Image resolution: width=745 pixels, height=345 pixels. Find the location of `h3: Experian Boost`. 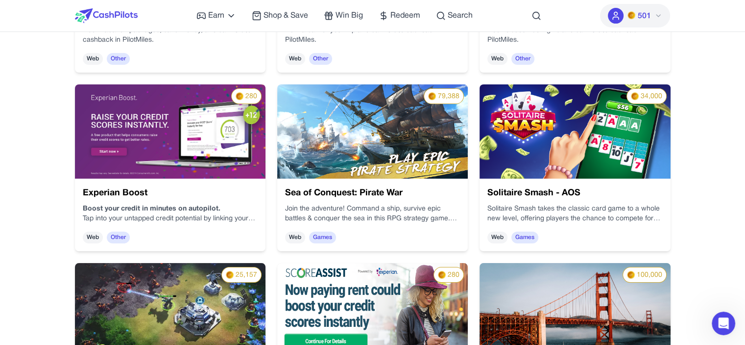

h3: Experian Boost is located at coordinates (170, 193).